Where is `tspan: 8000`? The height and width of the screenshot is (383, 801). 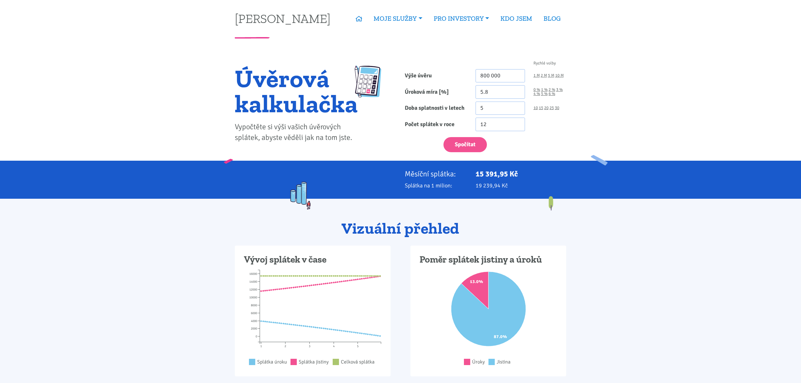
tspan: 8000 is located at coordinates (254, 306).